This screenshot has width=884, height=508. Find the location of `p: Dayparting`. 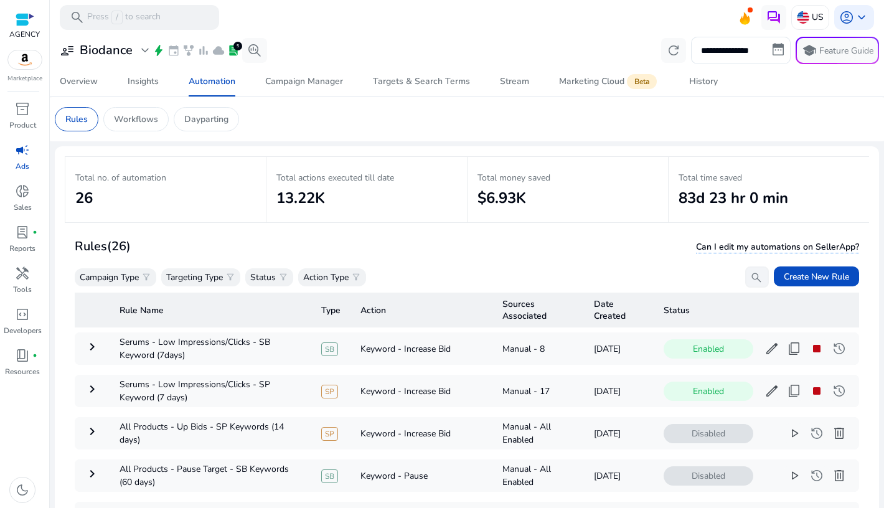

p: Dayparting is located at coordinates (206, 119).